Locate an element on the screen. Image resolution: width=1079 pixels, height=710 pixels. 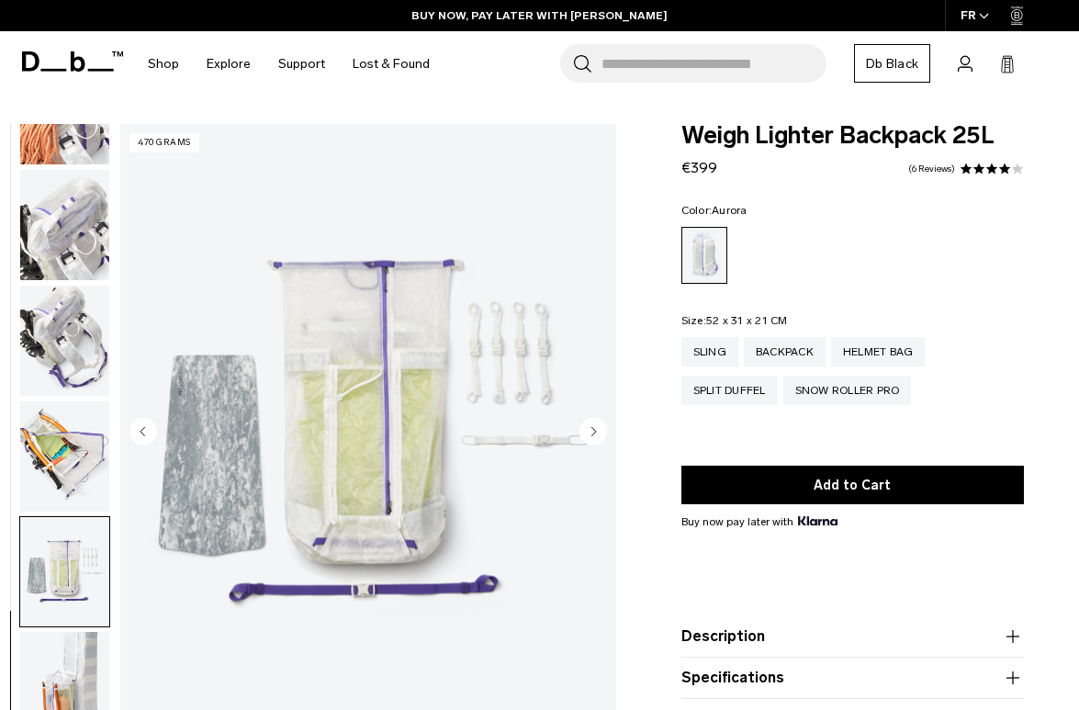
button: Weigh_Lighter_Backpack_25L_14.png is located at coordinates (64, 456).